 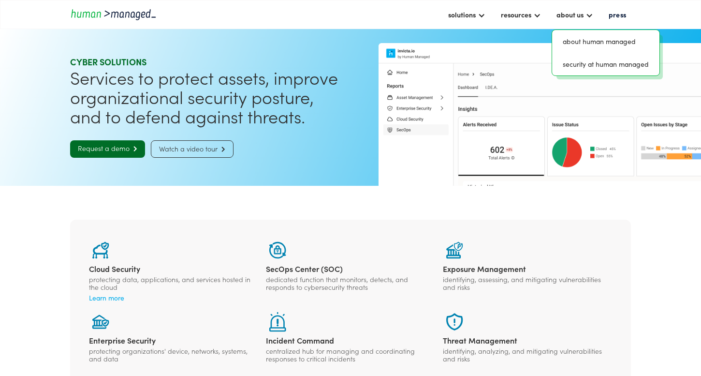 What do you see at coordinates (606, 41) in the screenshot?
I see `a: about human managed` at bounding box center [606, 41].